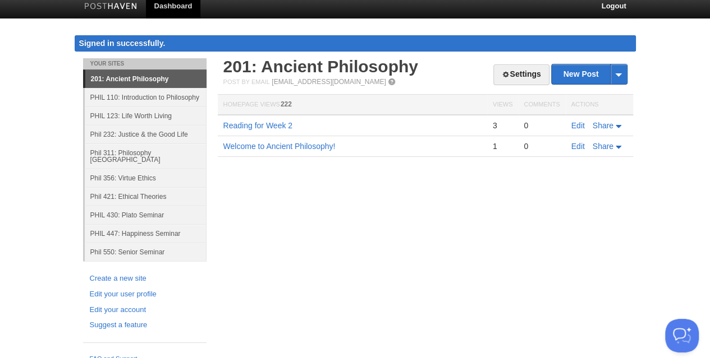  What do you see at coordinates (352, 105) in the screenshot?
I see `th: Homepage Views` at bounding box center [352, 105].